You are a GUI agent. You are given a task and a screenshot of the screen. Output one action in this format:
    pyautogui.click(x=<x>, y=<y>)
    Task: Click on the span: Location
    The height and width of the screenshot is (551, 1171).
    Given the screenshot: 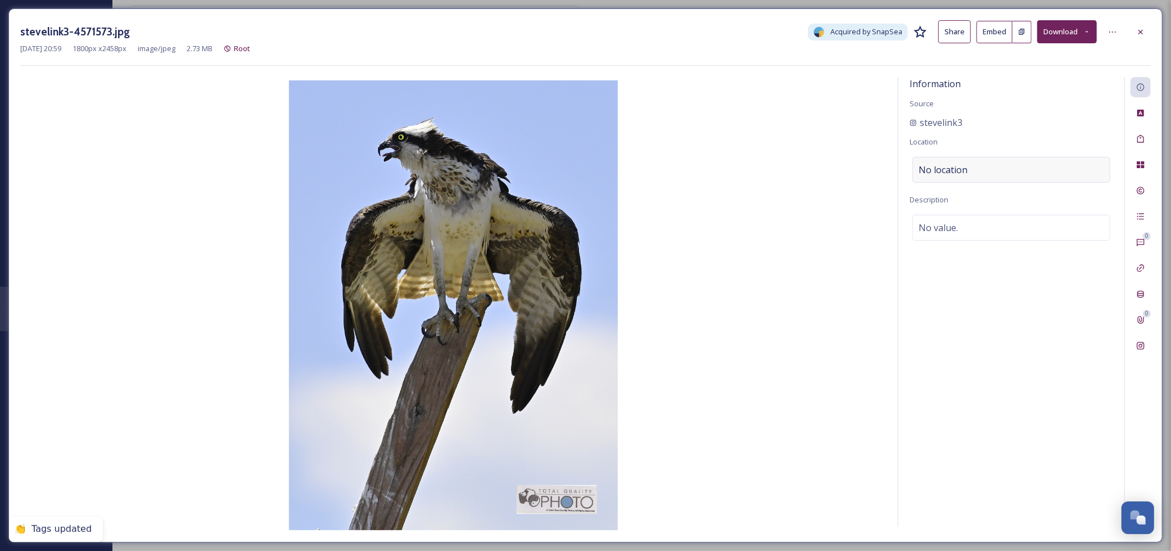 What is the action you would take?
    pyautogui.click(x=923, y=142)
    